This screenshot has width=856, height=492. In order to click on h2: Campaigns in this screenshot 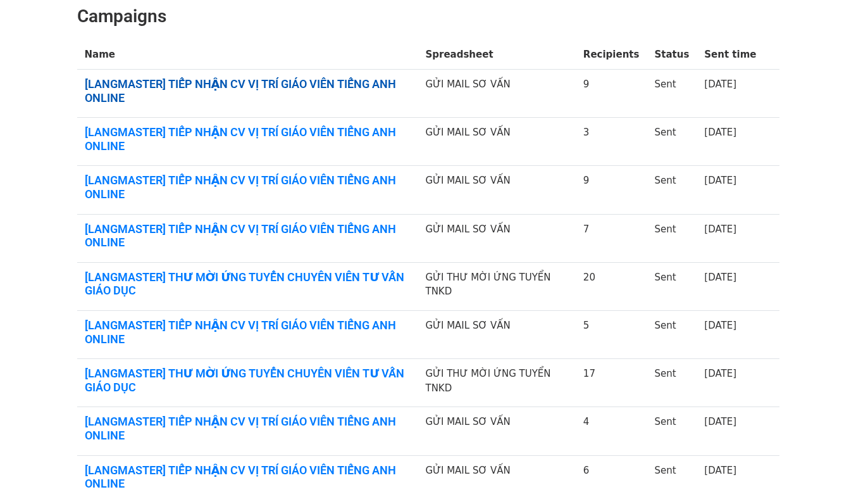, I will do `click(429, 16)`.